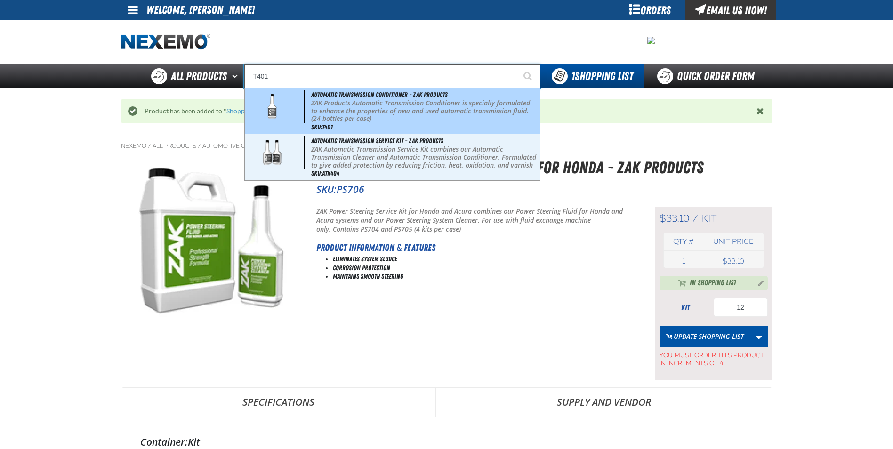  What do you see at coordinates (166, 42) in the screenshot?
I see `img: Nexemo logo` at bounding box center [166, 42].